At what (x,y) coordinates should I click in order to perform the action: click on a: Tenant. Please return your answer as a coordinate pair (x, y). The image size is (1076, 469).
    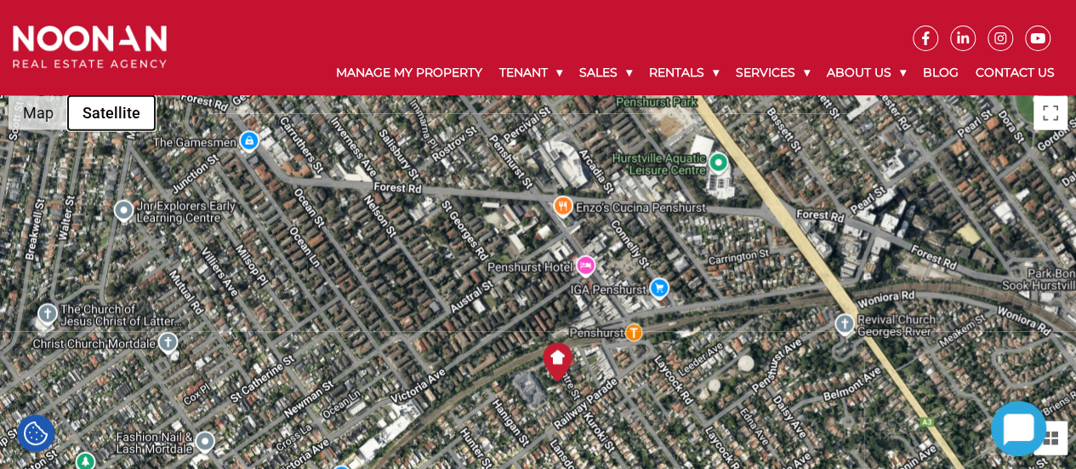
    Looking at the image, I should click on (531, 72).